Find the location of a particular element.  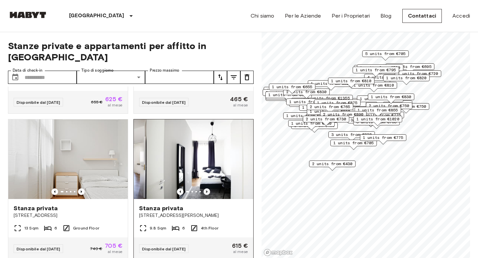

label: Prezzo massimo is located at coordinates (164, 70).